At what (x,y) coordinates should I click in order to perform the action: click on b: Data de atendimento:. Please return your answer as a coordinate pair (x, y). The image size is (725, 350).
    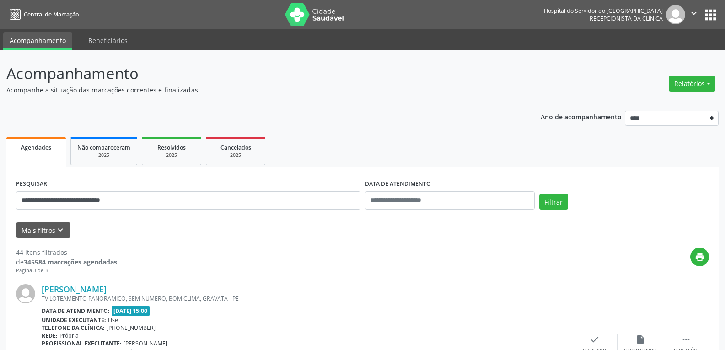
    Looking at the image, I should click on (76, 311).